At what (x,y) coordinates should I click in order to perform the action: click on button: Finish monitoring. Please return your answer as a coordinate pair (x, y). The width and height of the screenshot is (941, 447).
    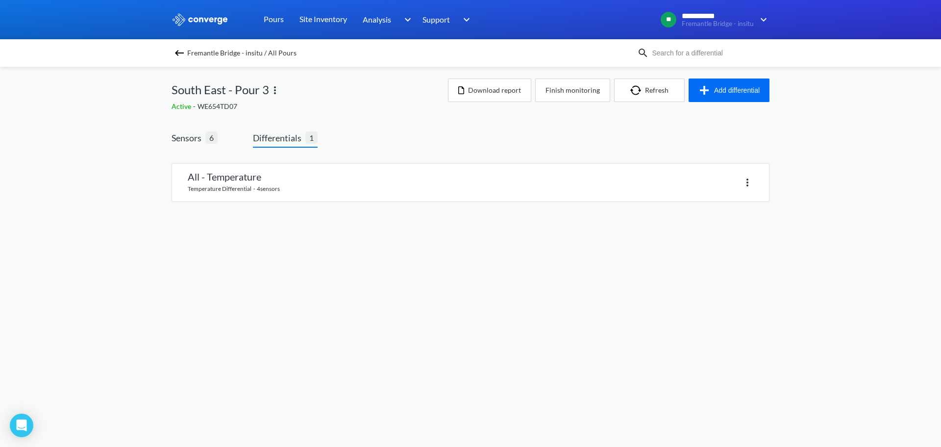
    Looking at the image, I should click on (573, 90).